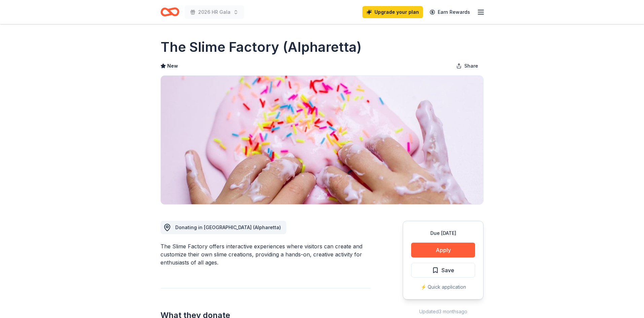 Image resolution: width=644 pixels, height=318 pixels. What do you see at coordinates (214, 12) in the screenshot?
I see `button: 2026 HR Gala` at bounding box center [214, 12].